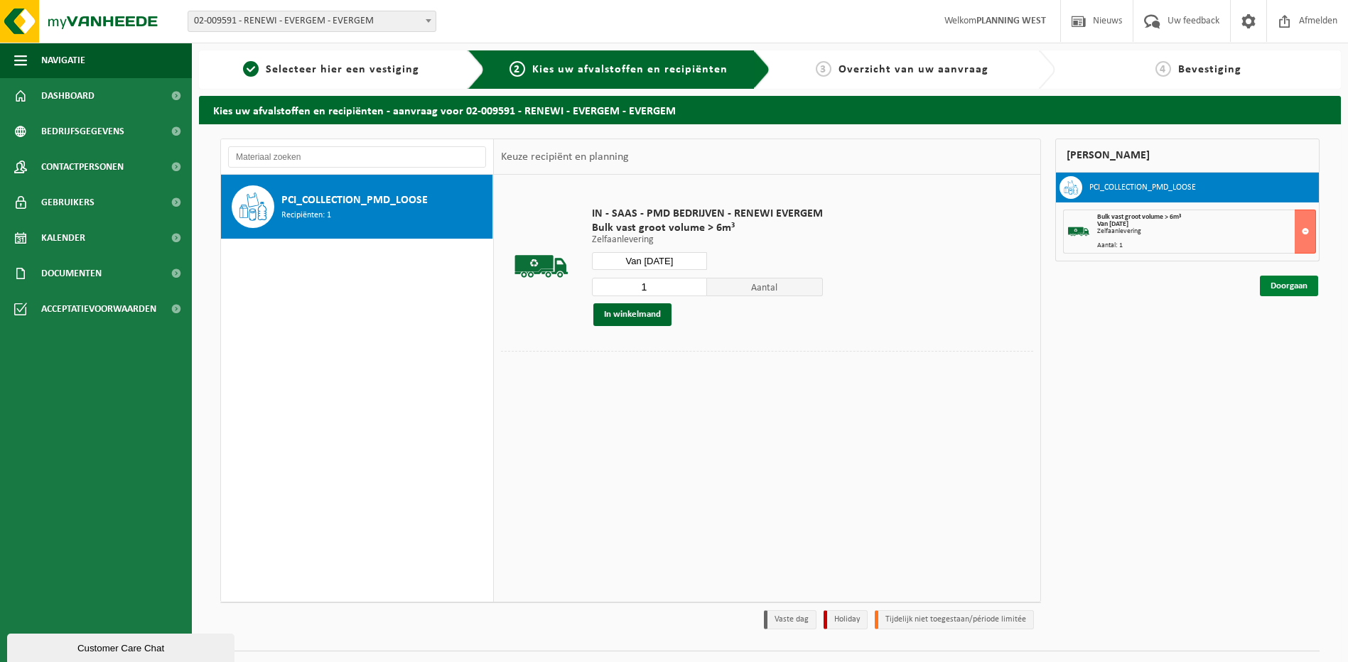 The height and width of the screenshot is (662, 1348). I want to click on span: 02-009591 - RENEWI - EVERGEM - EVERGEM, so click(312, 21).